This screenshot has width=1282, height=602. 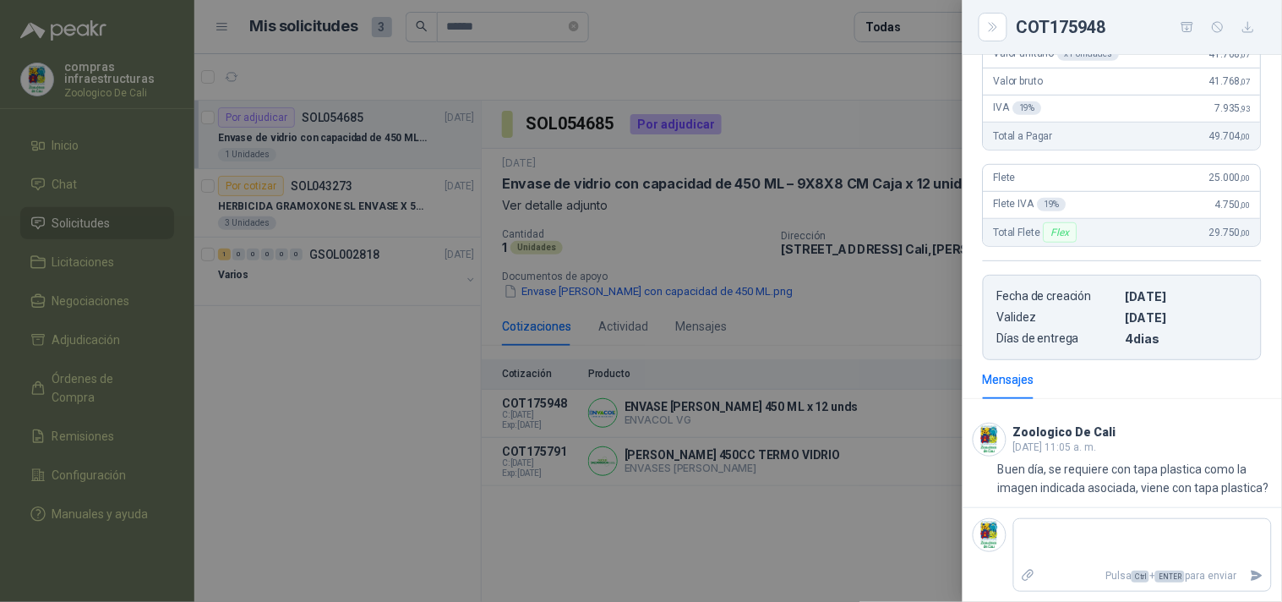 What do you see at coordinates (1005, 177) in the screenshot?
I see `span: Flete` at bounding box center [1005, 177].